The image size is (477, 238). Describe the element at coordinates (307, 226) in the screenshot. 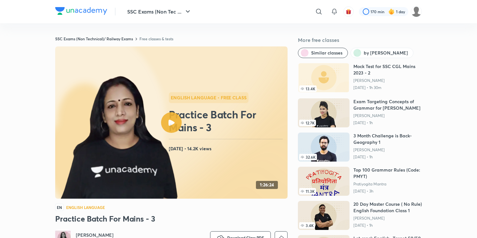

I see `span: 3.4K` at that location.